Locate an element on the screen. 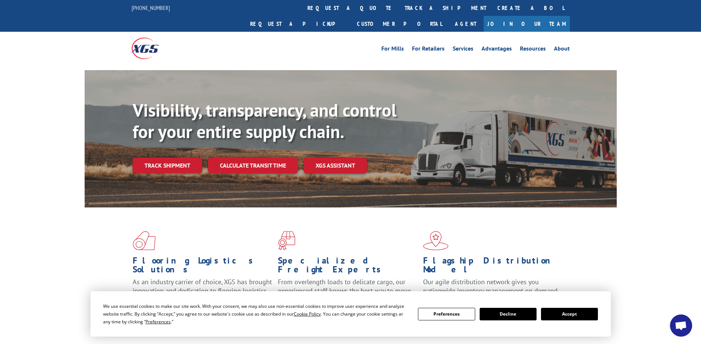 Image resolution: width=701 pixels, height=344 pixels. a: Calculate transit time is located at coordinates (253, 165).